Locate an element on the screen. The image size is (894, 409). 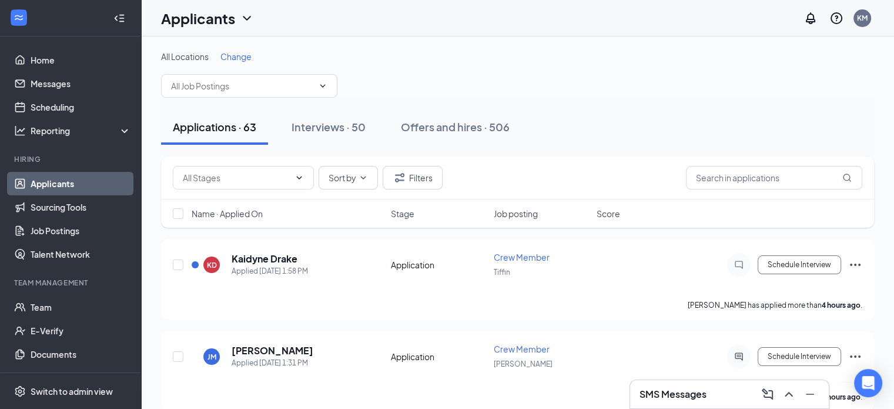
div: Team Management is located at coordinates (71, 282).